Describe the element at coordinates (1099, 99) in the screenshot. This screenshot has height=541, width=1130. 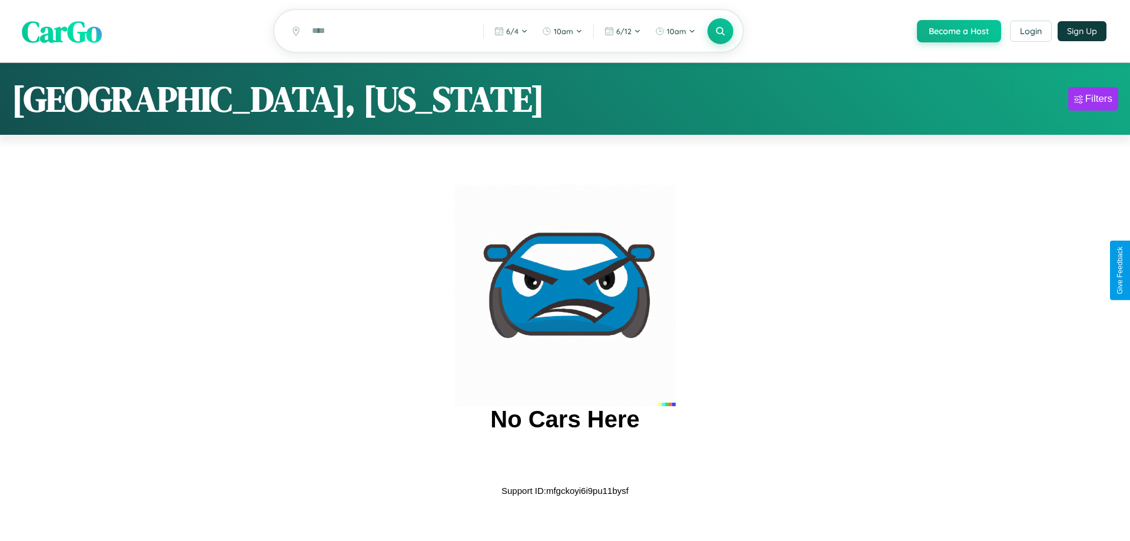
I see `div: Filters` at that location.